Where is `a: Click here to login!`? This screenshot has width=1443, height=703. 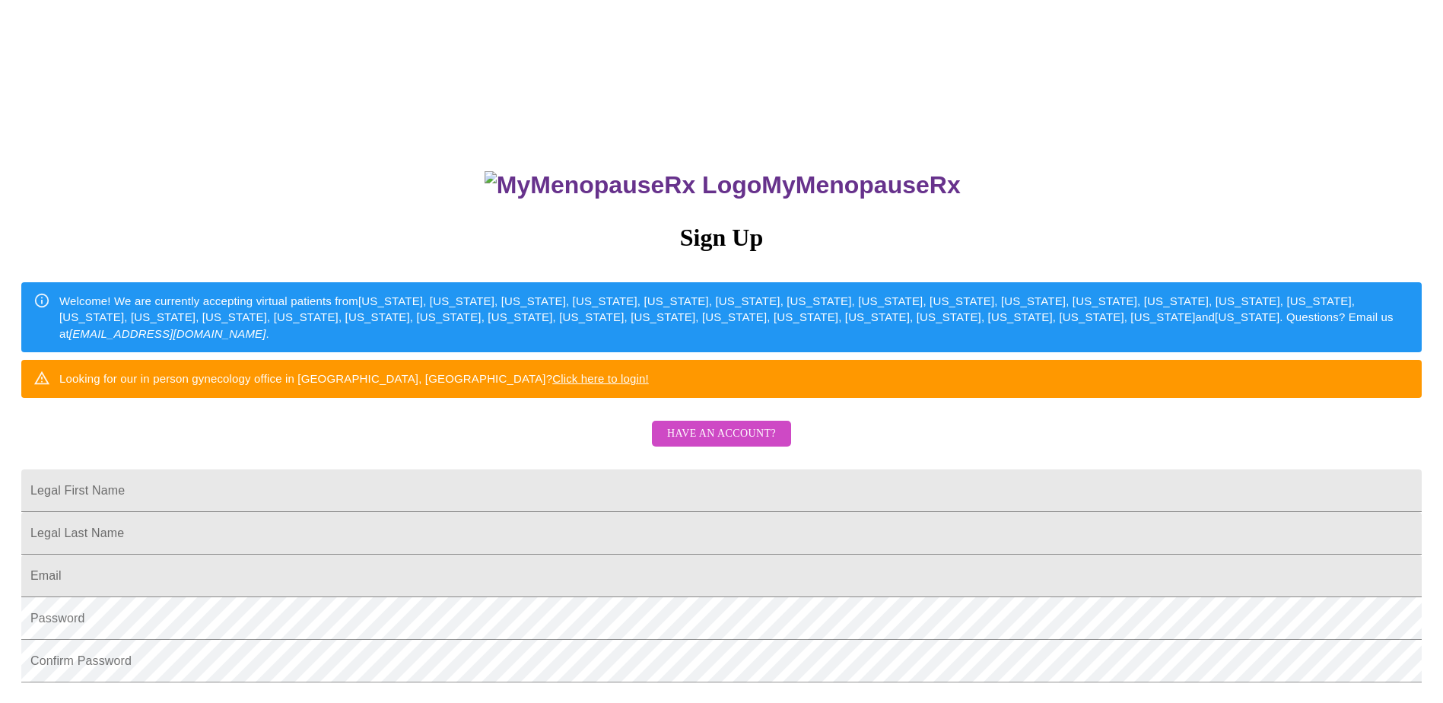
a: Click here to login! is located at coordinates (600, 378).